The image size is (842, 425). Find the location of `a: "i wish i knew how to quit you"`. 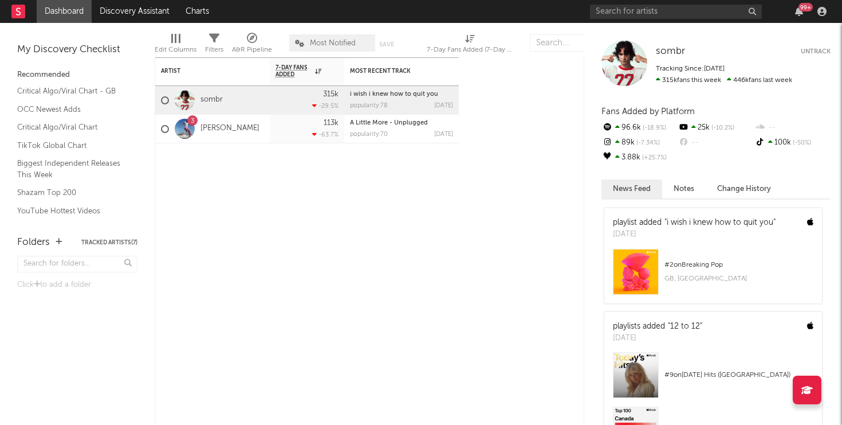

a: "i wish i knew how to quit you" is located at coordinates (720, 222).